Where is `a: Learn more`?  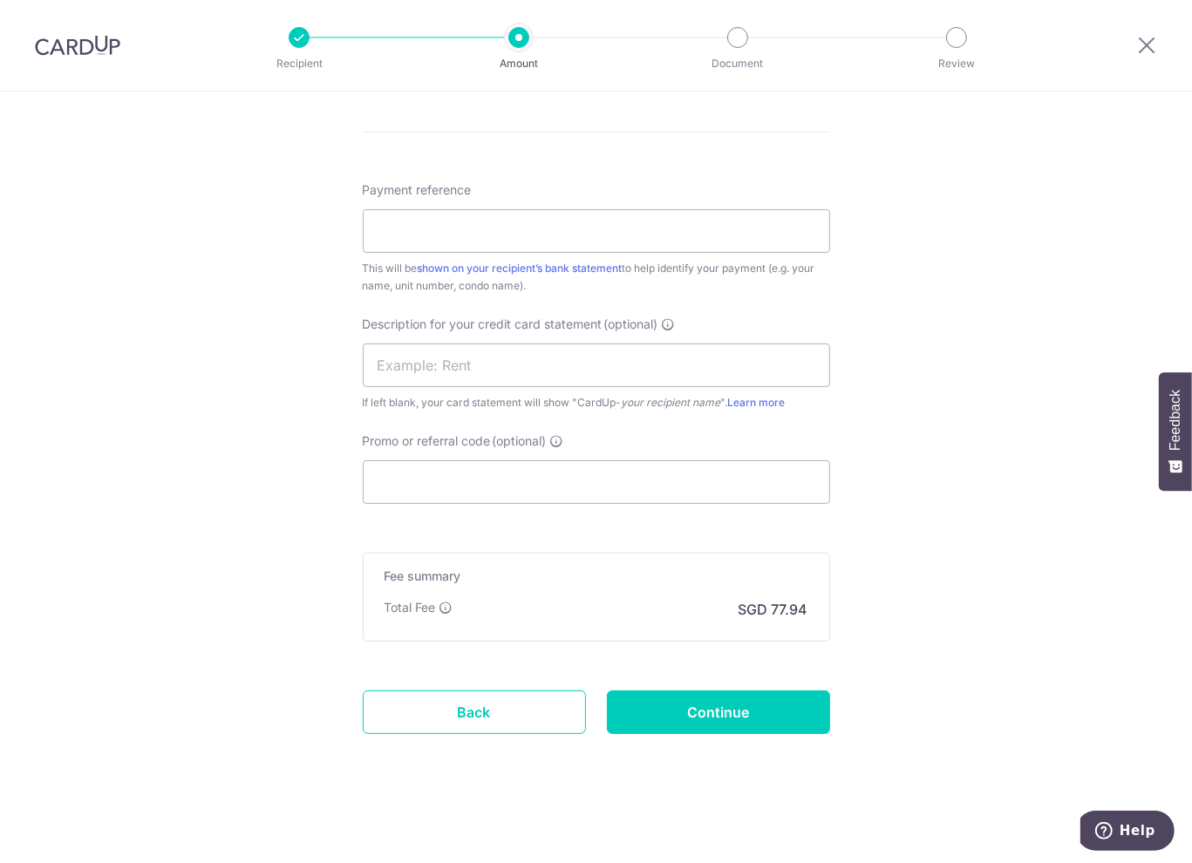 a: Learn more is located at coordinates (757, 402).